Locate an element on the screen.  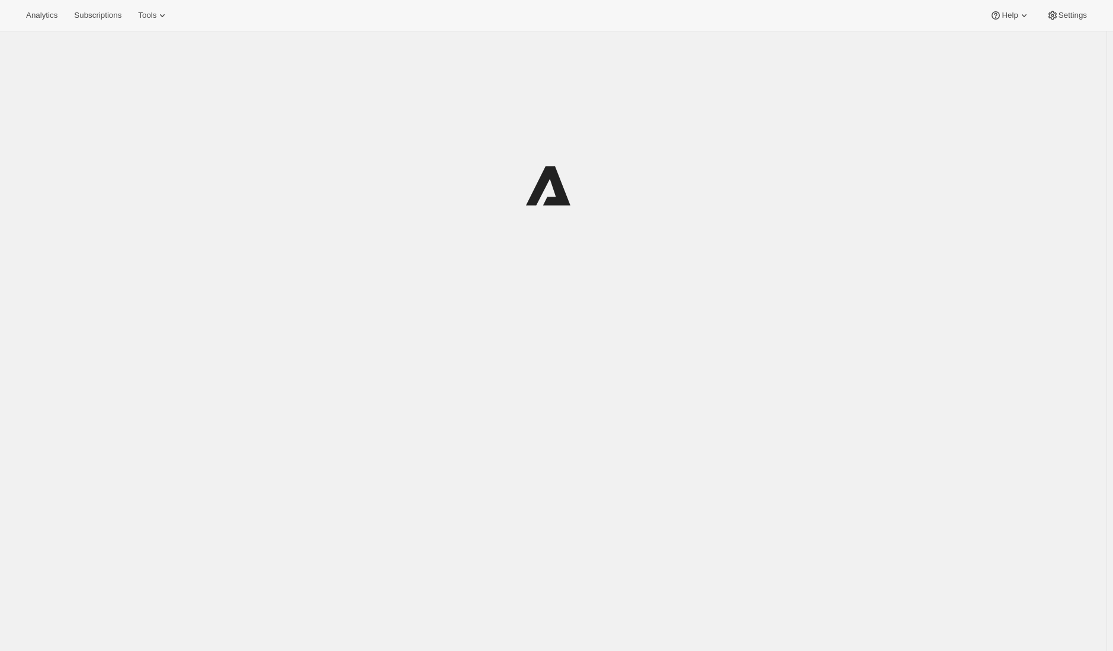
span: Analytics is located at coordinates (41, 15).